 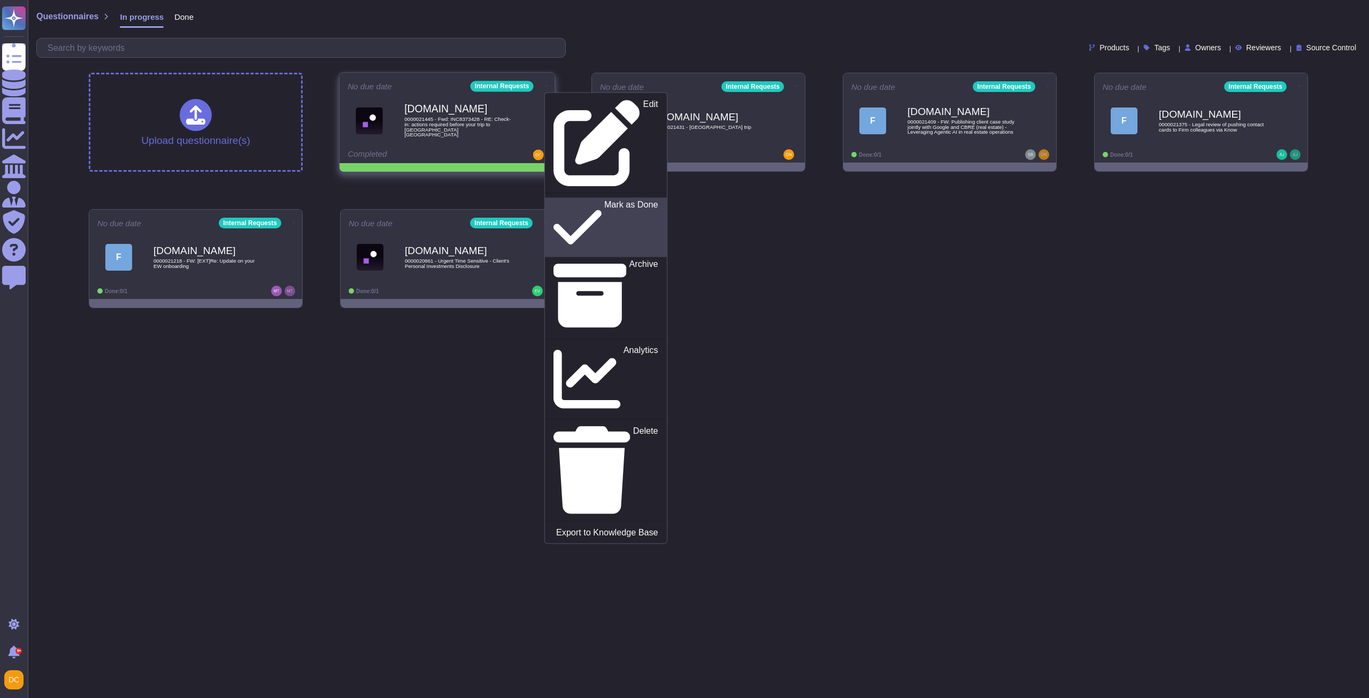 I want to click on a: Export to Knowledge Base, so click(x=606, y=531).